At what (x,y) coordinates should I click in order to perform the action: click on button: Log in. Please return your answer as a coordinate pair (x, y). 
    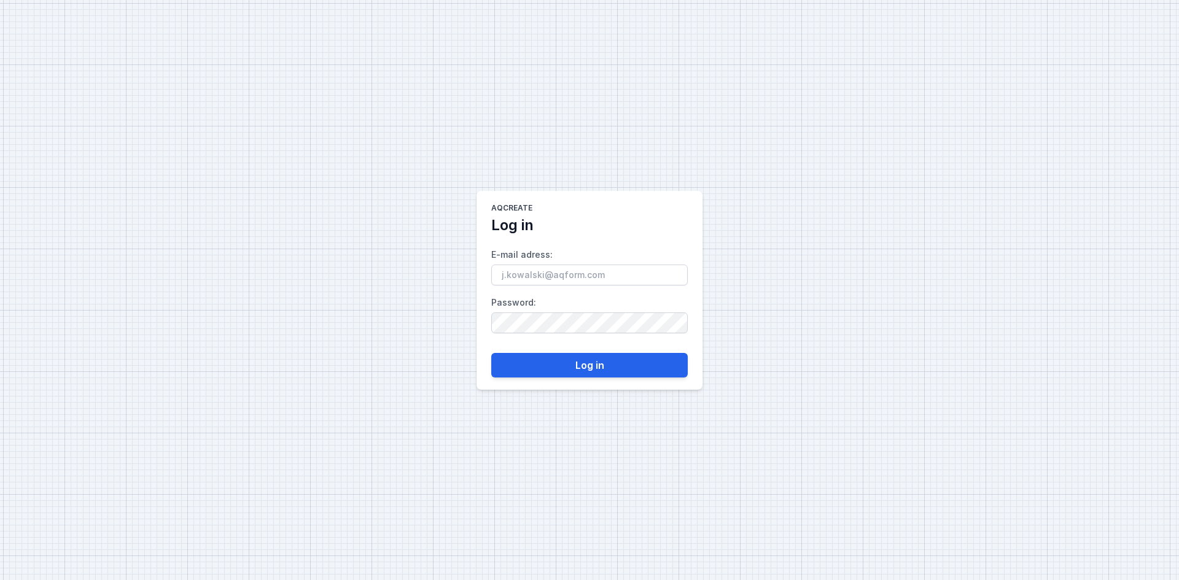
    Looking at the image, I should click on (589, 365).